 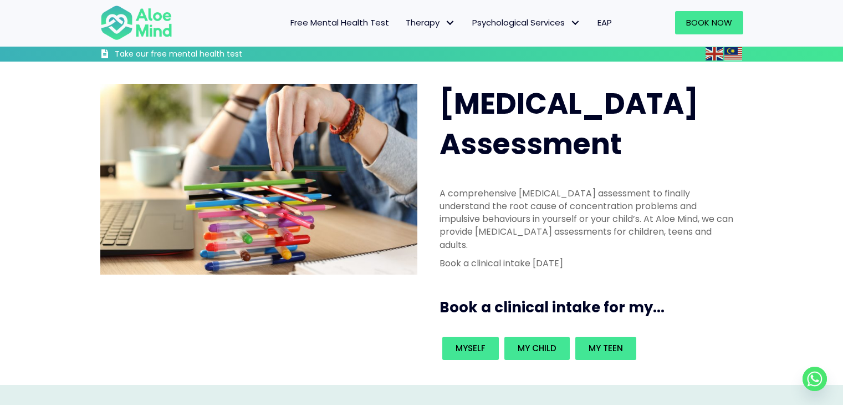 I want to click on img: Aloe mind Logo, so click(x=136, y=23).